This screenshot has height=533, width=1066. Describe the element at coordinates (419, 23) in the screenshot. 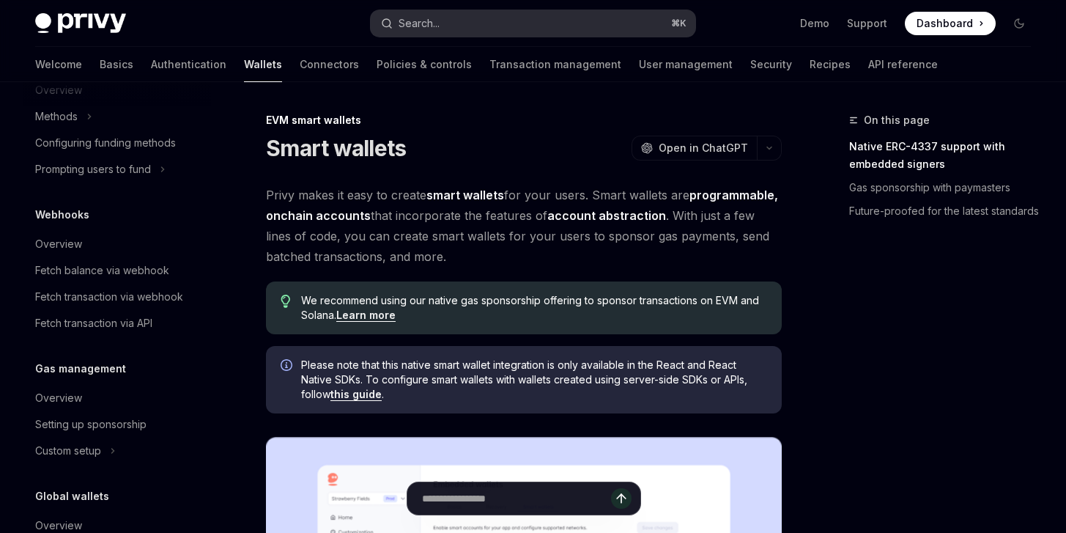

I see `div: Search...` at that location.